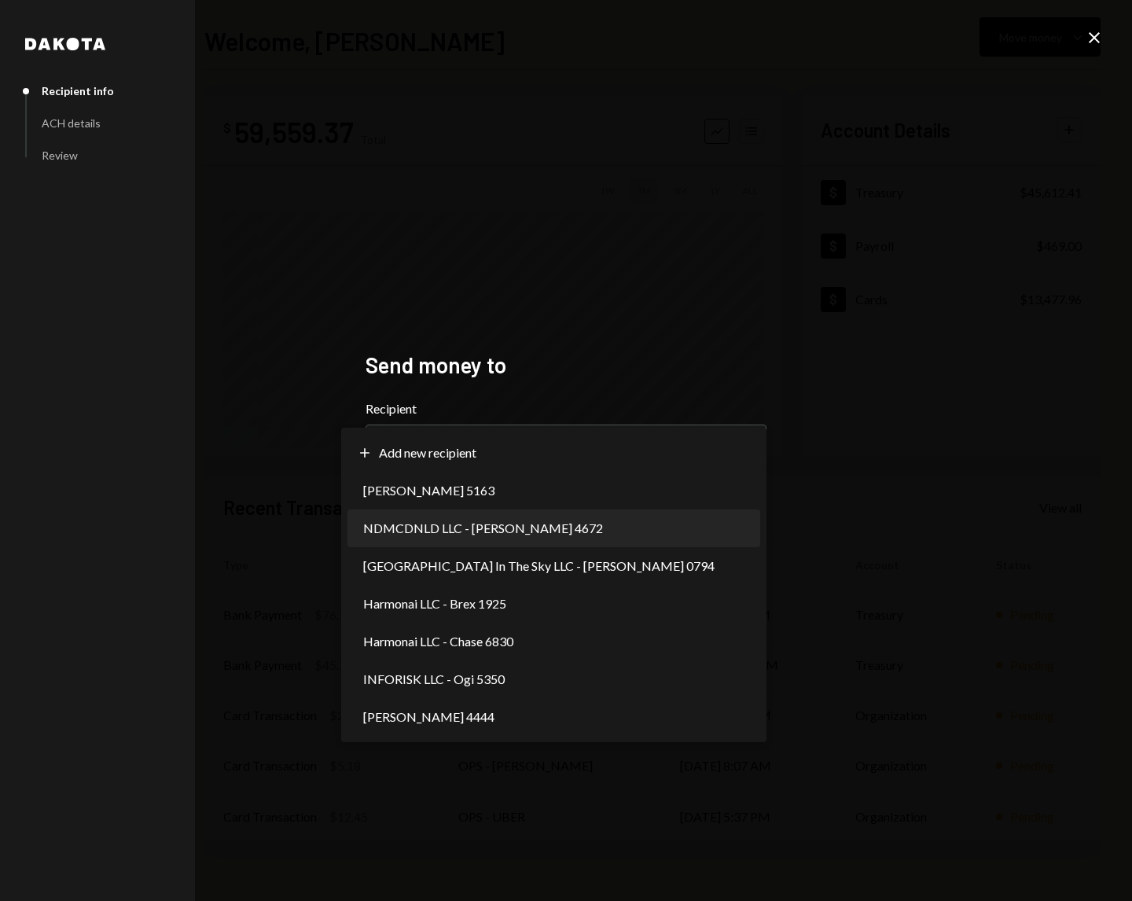 This screenshot has width=1132, height=901. Describe the element at coordinates (71, 123) in the screenshot. I see `div: ACH details` at that location.